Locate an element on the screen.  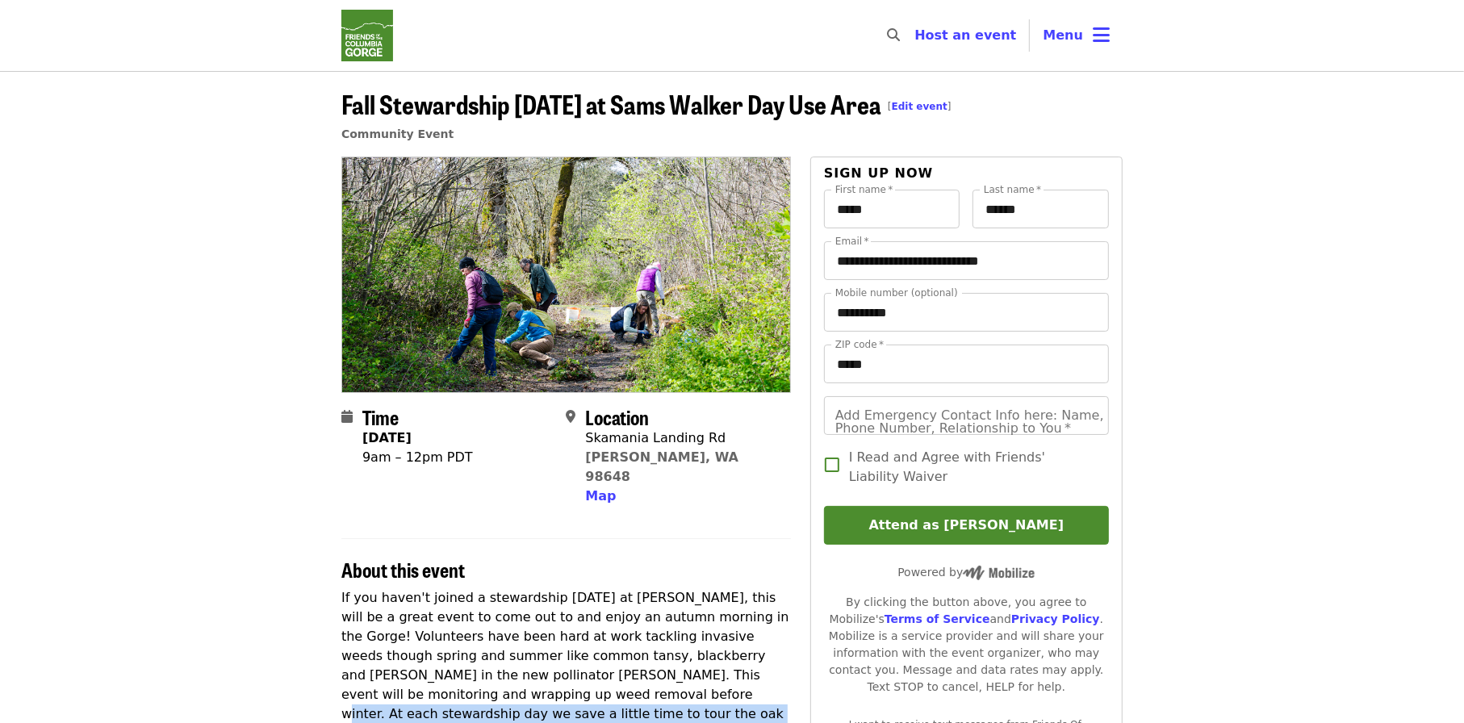
i: map-marker-alt icon is located at coordinates (571, 417).